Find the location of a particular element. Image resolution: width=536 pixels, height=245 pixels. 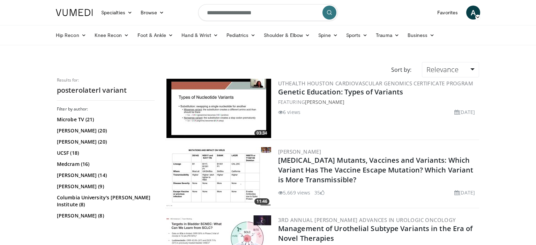

span: 11:46 is located at coordinates (262, 202).